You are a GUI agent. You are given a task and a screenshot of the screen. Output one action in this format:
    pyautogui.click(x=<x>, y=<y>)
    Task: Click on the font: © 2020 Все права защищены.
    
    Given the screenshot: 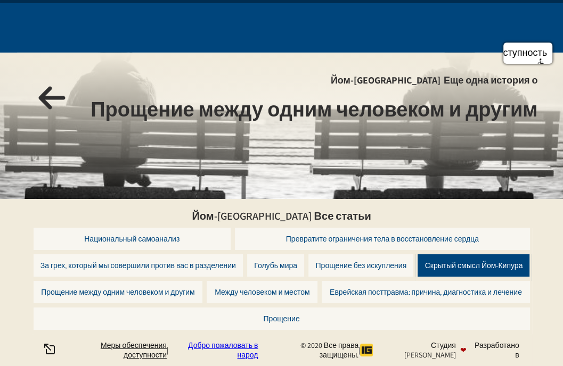 What is the action you would take?
    pyautogui.click(x=329, y=350)
    